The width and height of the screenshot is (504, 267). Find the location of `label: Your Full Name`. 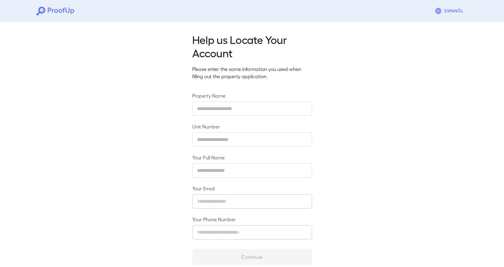

label: Your Full Name is located at coordinates (252, 157).